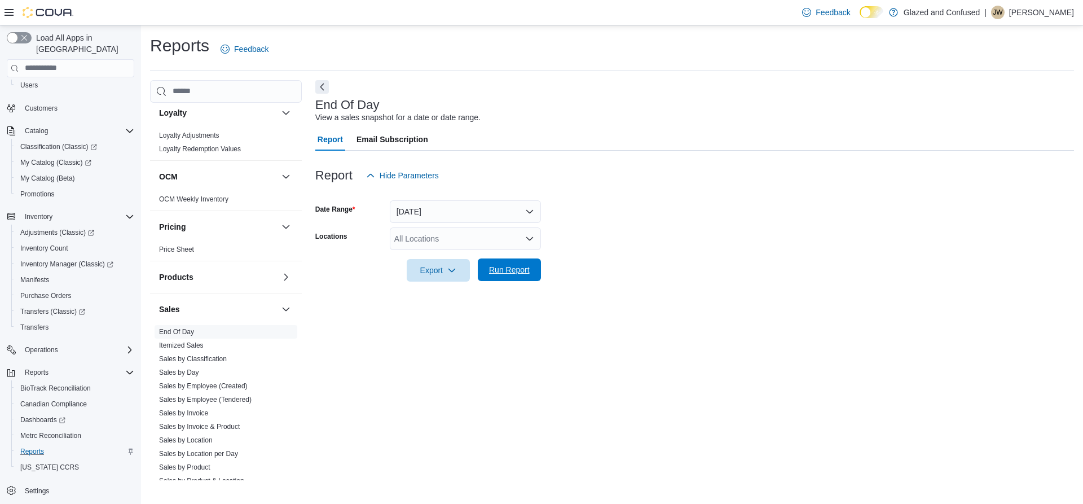 Image resolution: width=1083 pixels, height=504 pixels. Describe the element at coordinates (172, 227) in the screenshot. I see `h3: Pricing` at that location.